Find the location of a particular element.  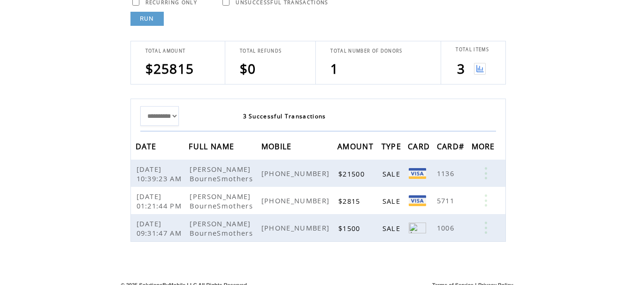

a: CARD is located at coordinates (420, 146).